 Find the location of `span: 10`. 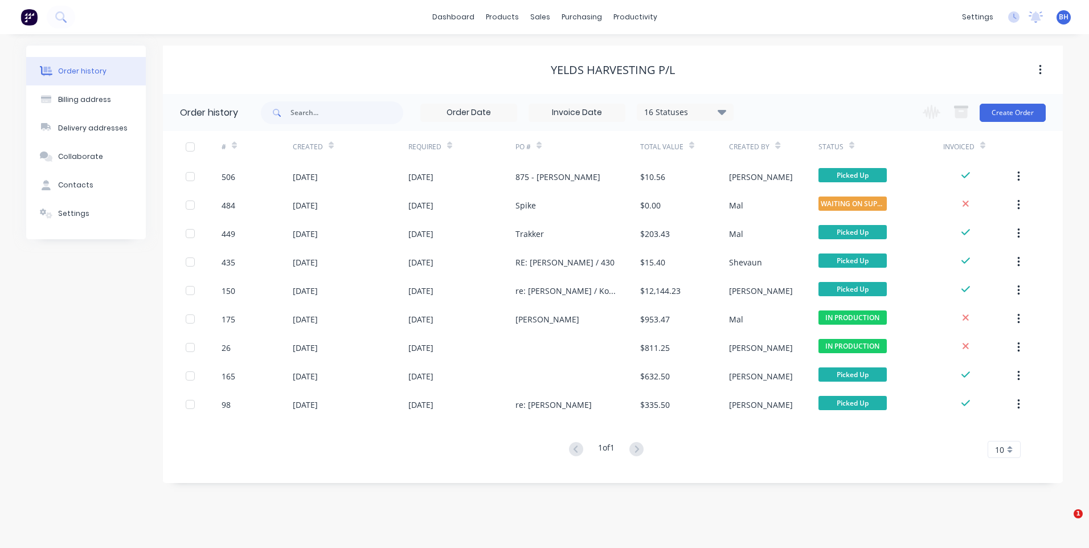

span: 10 is located at coordinates (999, 449).